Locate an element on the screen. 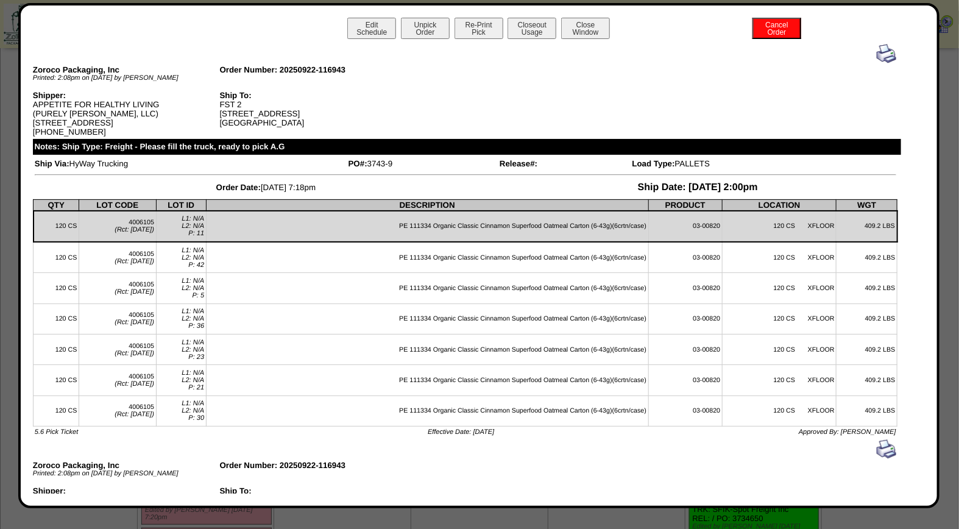  th: PRODUCT is located at coordinates (685, 205).